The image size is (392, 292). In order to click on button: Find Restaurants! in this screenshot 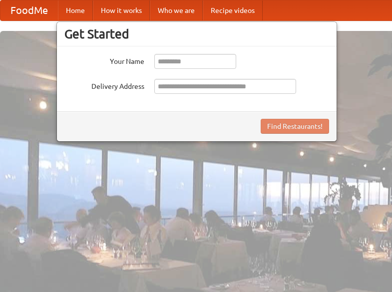, I will do `click(295, 126)`.